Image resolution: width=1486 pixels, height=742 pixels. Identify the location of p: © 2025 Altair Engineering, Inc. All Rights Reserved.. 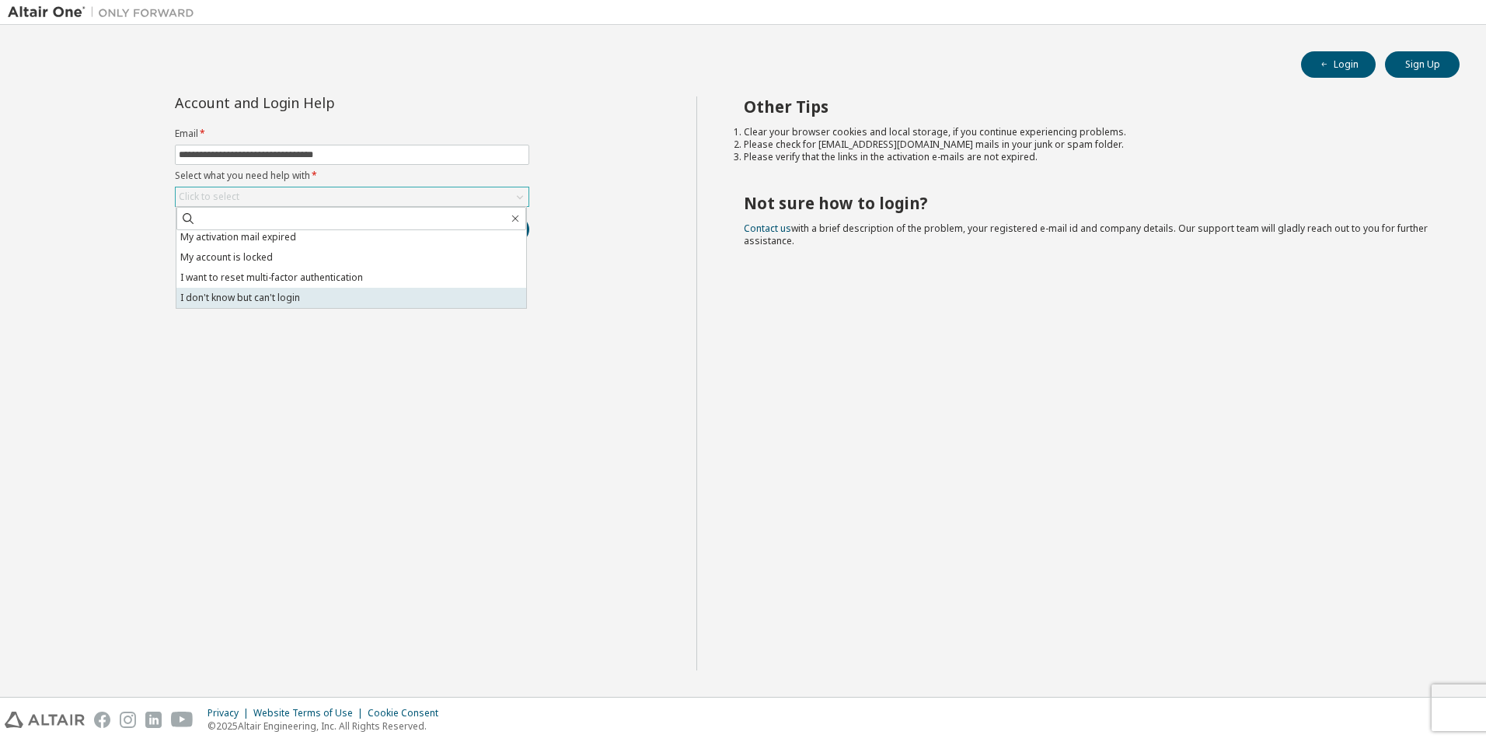
(327, 725).